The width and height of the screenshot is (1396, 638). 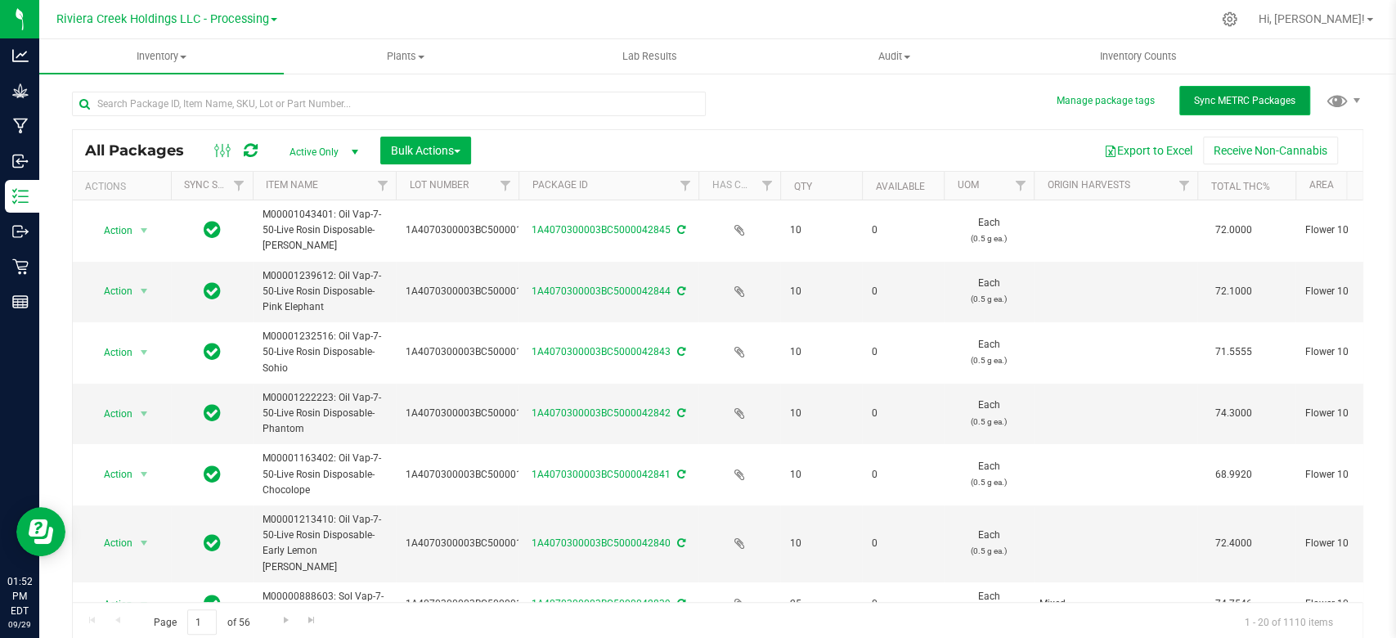 What do you see at coordinates (601, 604) in the screenshot?
I see `a: 1A4070300003BC5000042839` at bounding box center [601, 604].